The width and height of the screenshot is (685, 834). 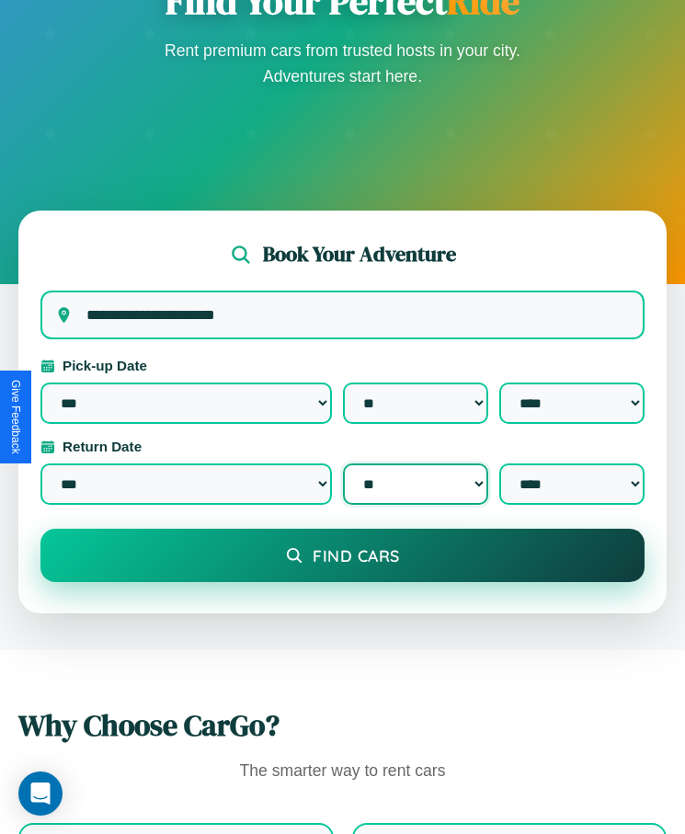 I want to click on button: Find Cars, so click(x=342, y=555).